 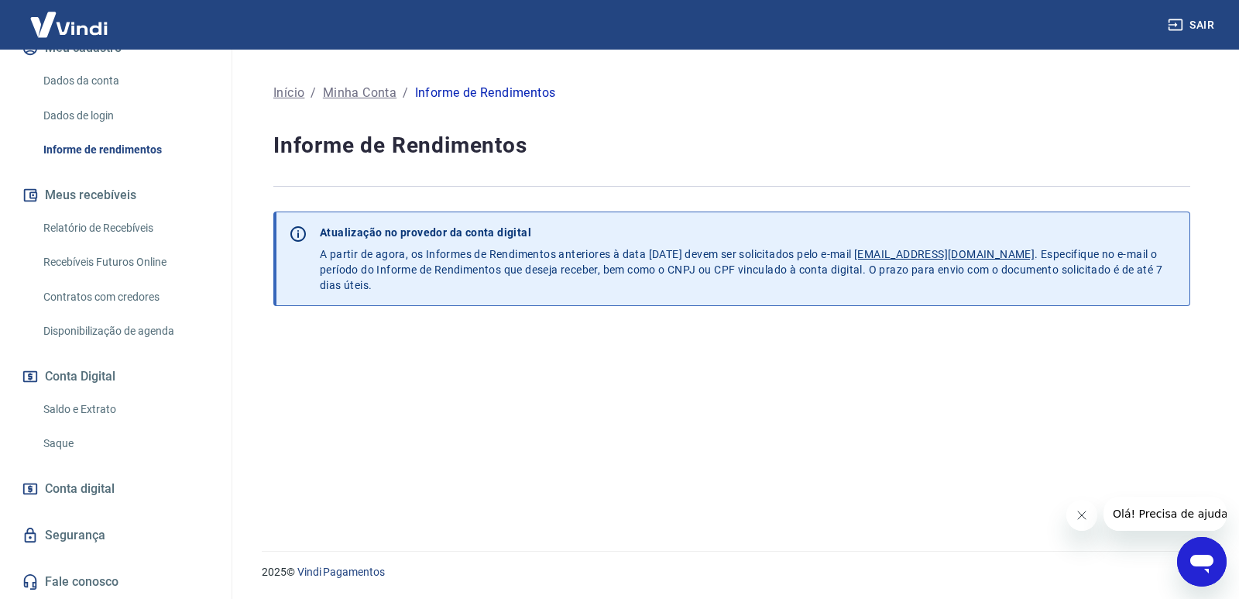 I want to click on a: Conta digital, so click(x=115, y=489).